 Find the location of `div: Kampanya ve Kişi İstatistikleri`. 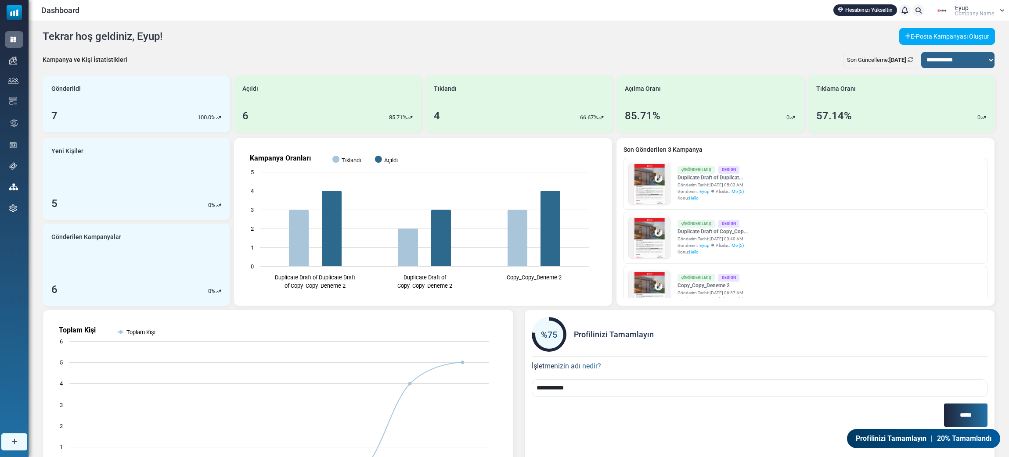

div: Kampanya ve Kişi İstatistikleri is located at coordinates (85, 60).